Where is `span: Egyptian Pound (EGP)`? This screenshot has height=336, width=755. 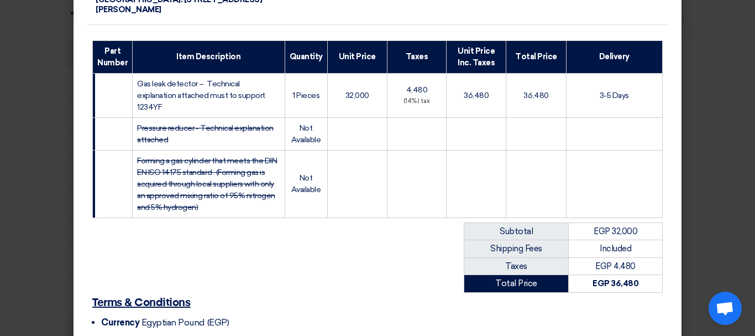
span: Egyptian Pound (EGP) is located at coordinates (185, 322).